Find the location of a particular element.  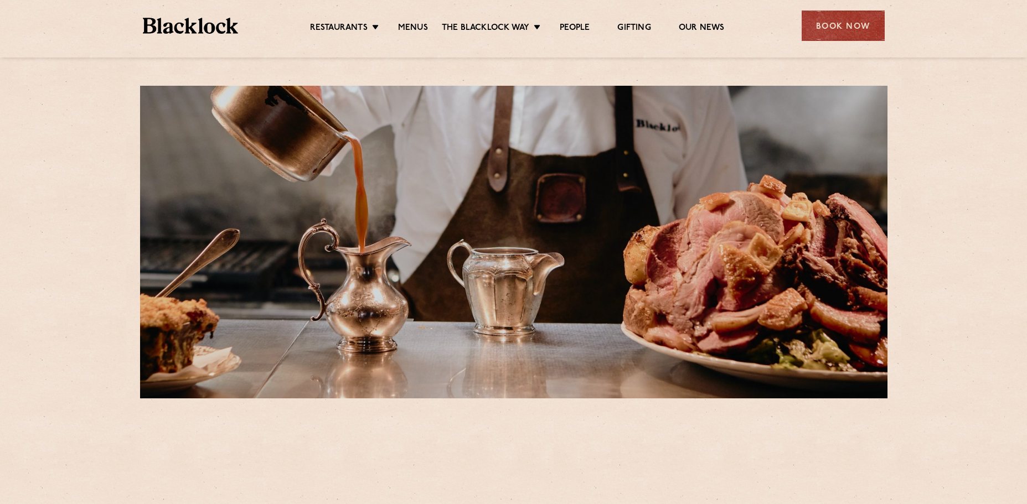

a: The Blacklock Way is located at coordinates (486, 29).